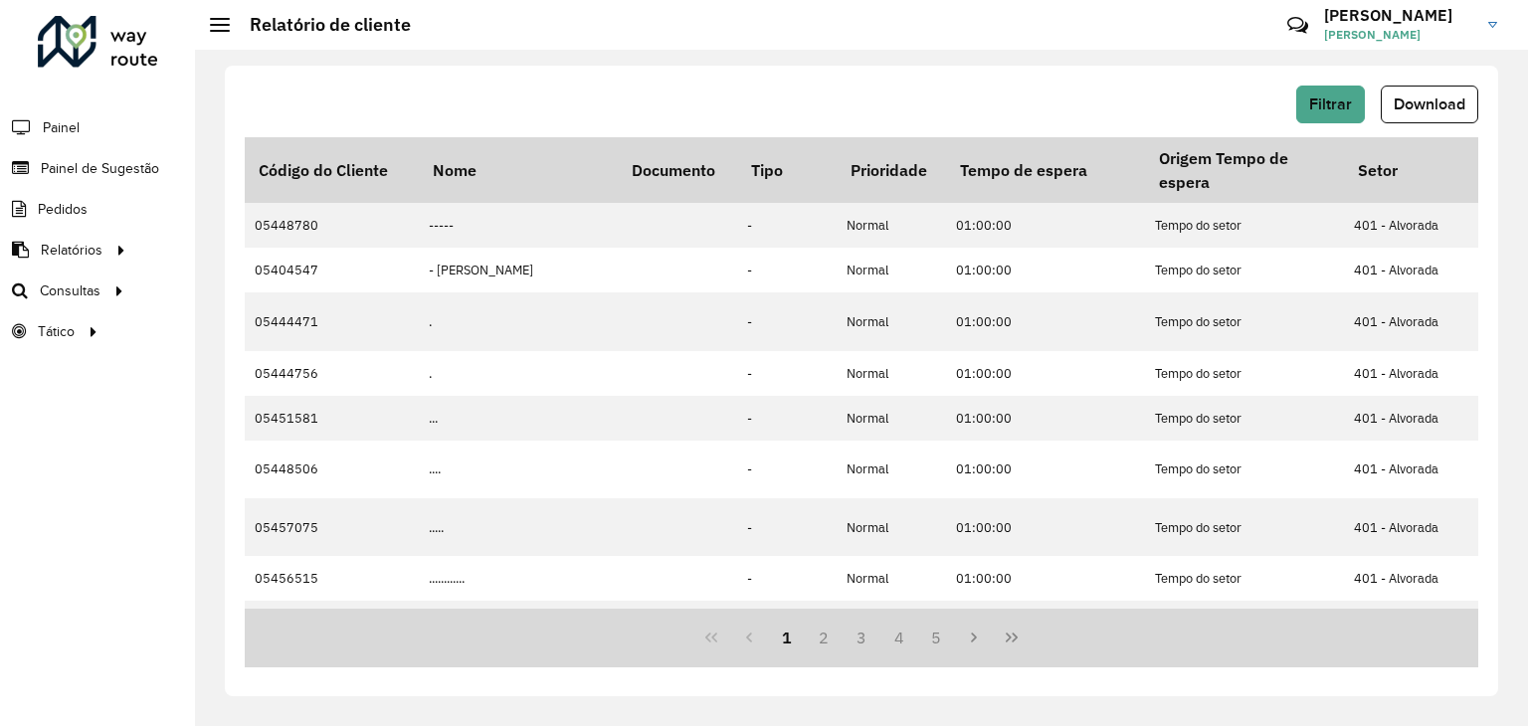 Image resolution: width=1528 pixels, height=726 pixels. I want to click on span: Relatórios, so click(72, 250).